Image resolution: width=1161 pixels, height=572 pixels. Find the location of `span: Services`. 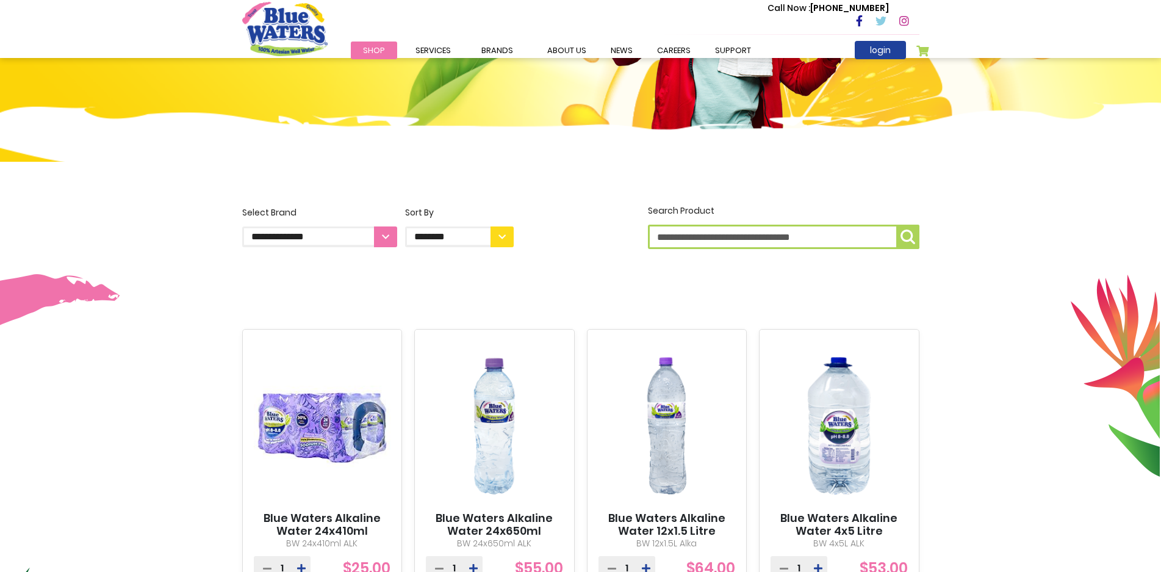

span: Services is located at coordinates (433, 50).